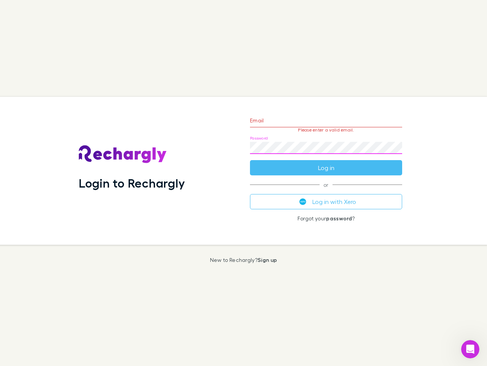 Image resolution: width=487 pixels, height=366 pixels. What do you see at coordinates (267, 259) in the screenshot?
I see `a: Sign up` at bounding box center [267, 259].